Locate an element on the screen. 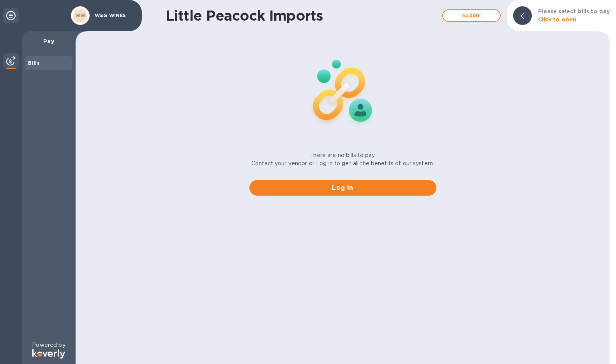 Image resolution: width=616 pixels, height=364 pixels. p: Powered by is located at coordinates (48, 345).